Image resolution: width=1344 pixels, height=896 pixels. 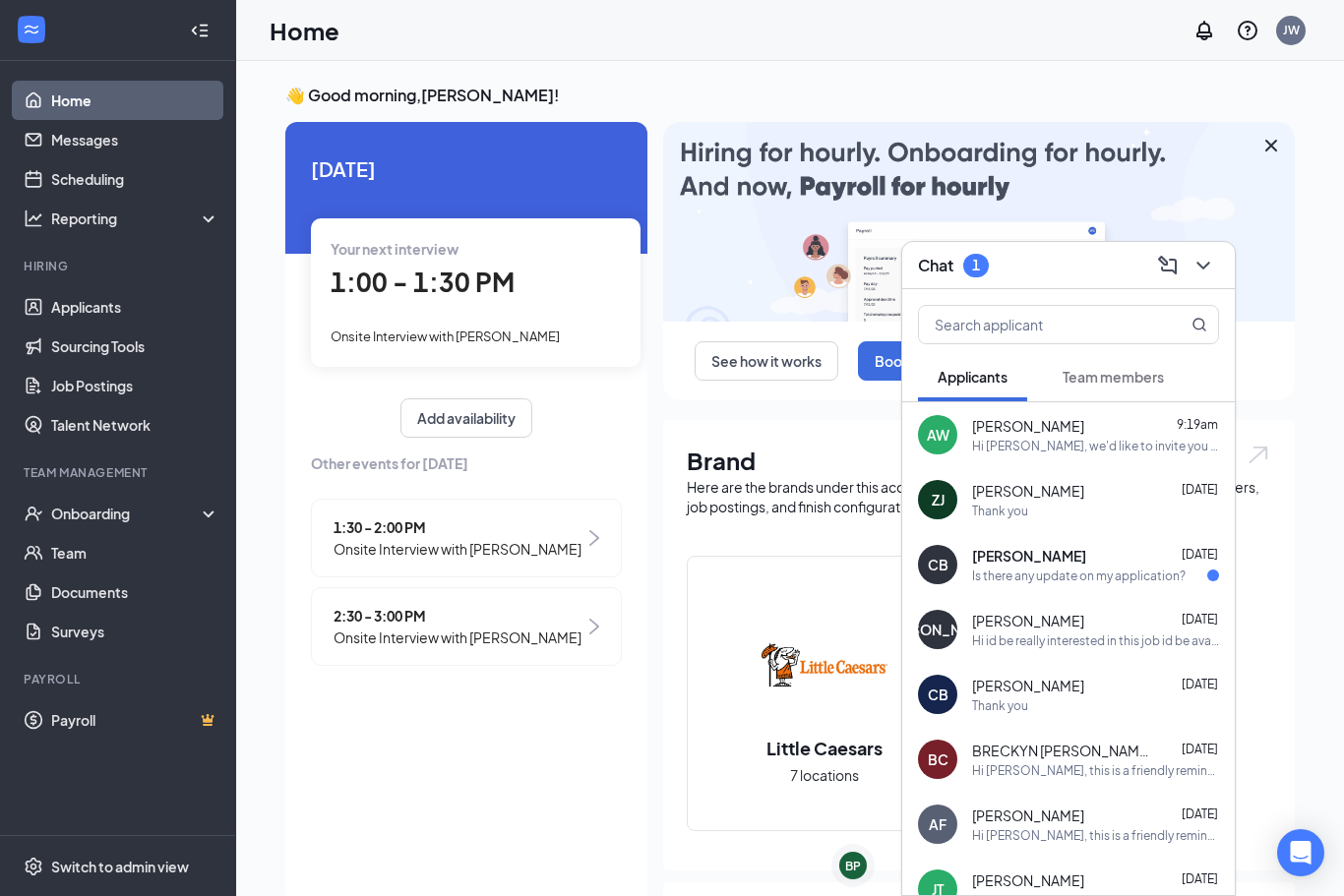 What do you see at coordinates (32, 30) in the screenshot?
I see `svg: WorkstreamLogo` at bounding box center [32, 30].